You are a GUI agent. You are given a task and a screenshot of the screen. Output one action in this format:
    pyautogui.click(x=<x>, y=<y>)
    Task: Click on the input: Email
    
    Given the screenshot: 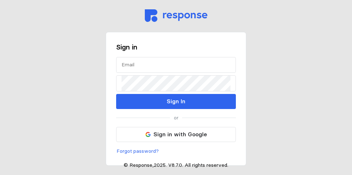 What is the action you would take?
    pyautogui.click(x=176, y=65)
    